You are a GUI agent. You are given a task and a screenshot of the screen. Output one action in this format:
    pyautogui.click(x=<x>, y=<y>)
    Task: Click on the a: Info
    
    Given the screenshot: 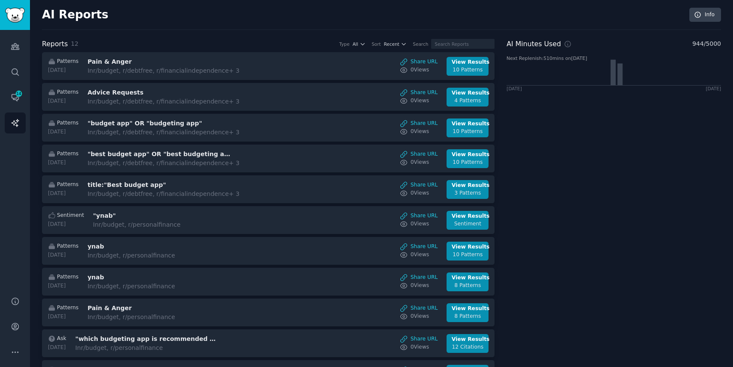 What is the action you would take?
    pyautogui.click(x=705, y=15)
    